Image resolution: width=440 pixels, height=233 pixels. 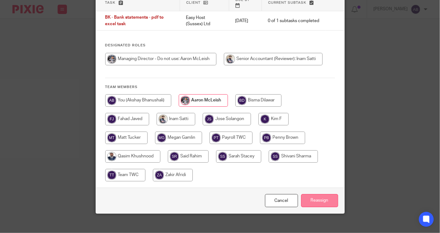 What do you see at coordinates (220, 45) in the screenshot?
I see `h4: Designated Roles` at bounding box center [220, 45].